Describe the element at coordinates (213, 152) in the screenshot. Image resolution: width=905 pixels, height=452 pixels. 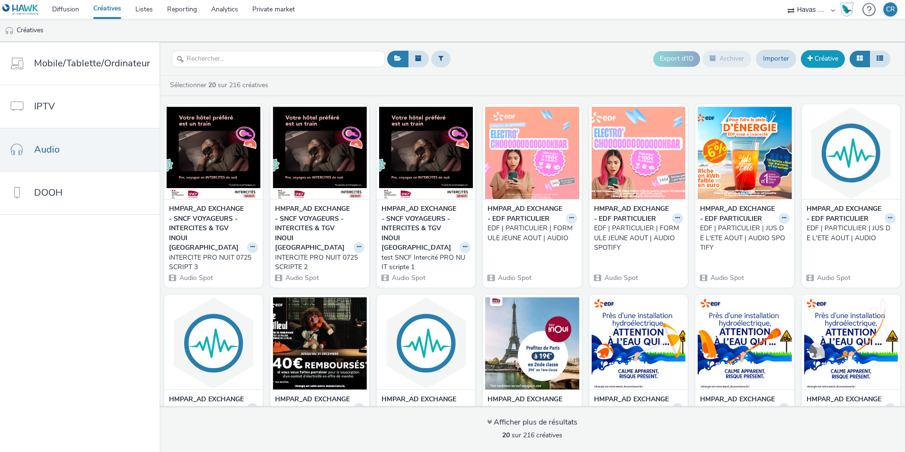
I see `img: iNTERCITE PRO NUIT 0725 SCRIPT 3 visual` at that location.